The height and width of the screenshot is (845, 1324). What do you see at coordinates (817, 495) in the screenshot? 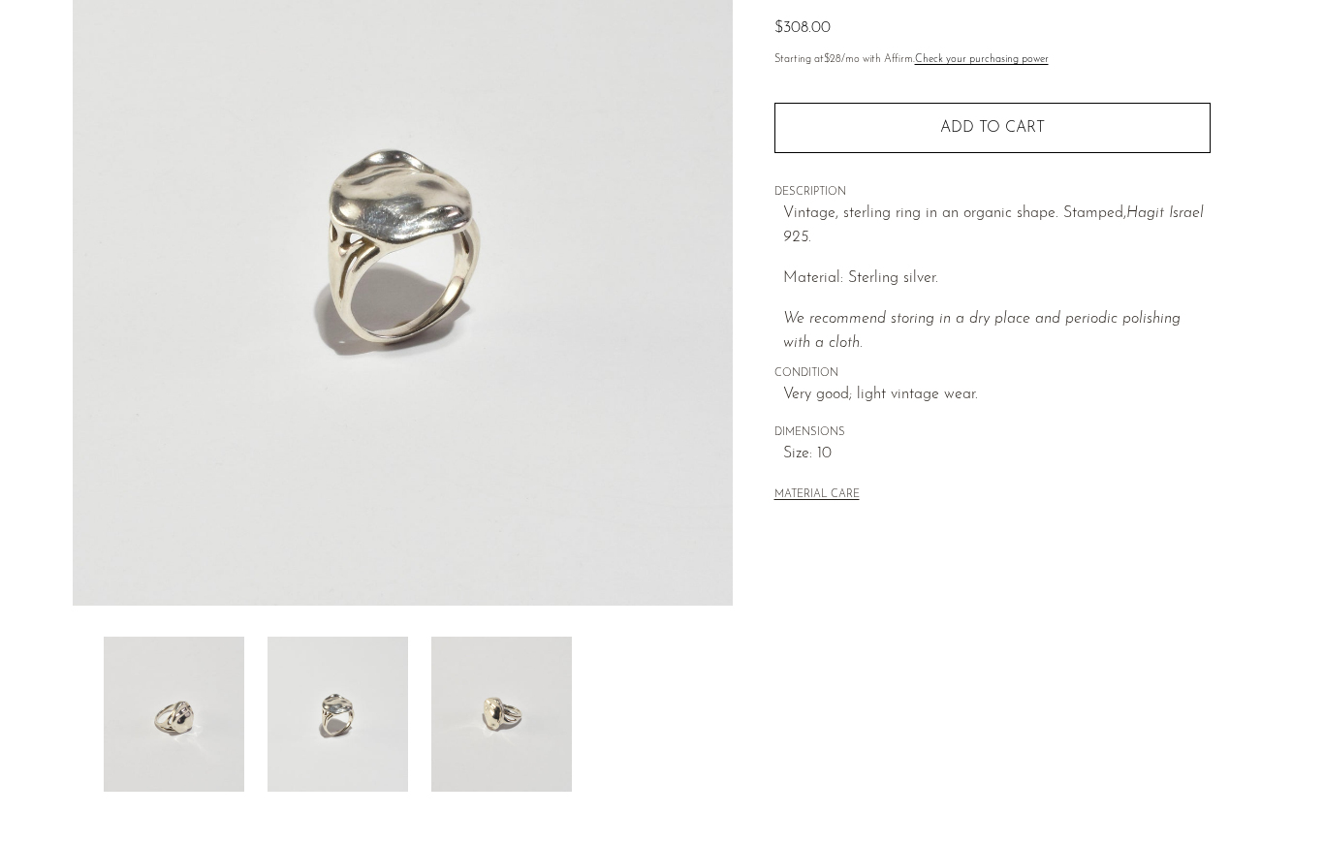
I see `button: MATERIAL CARE` at bounding box center [817, 495].